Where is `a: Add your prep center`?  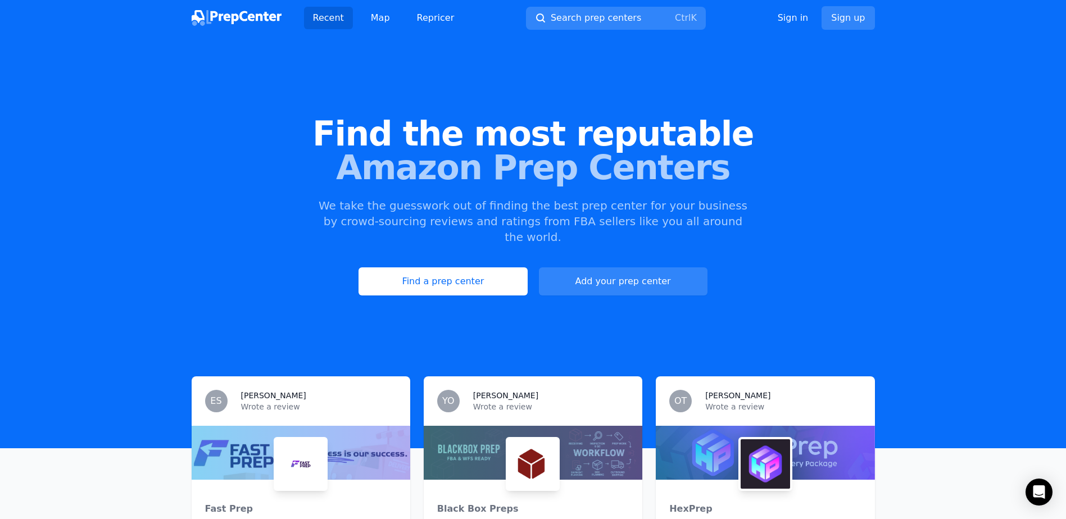 a: Add your prep center is located at coordinates (623, 281).